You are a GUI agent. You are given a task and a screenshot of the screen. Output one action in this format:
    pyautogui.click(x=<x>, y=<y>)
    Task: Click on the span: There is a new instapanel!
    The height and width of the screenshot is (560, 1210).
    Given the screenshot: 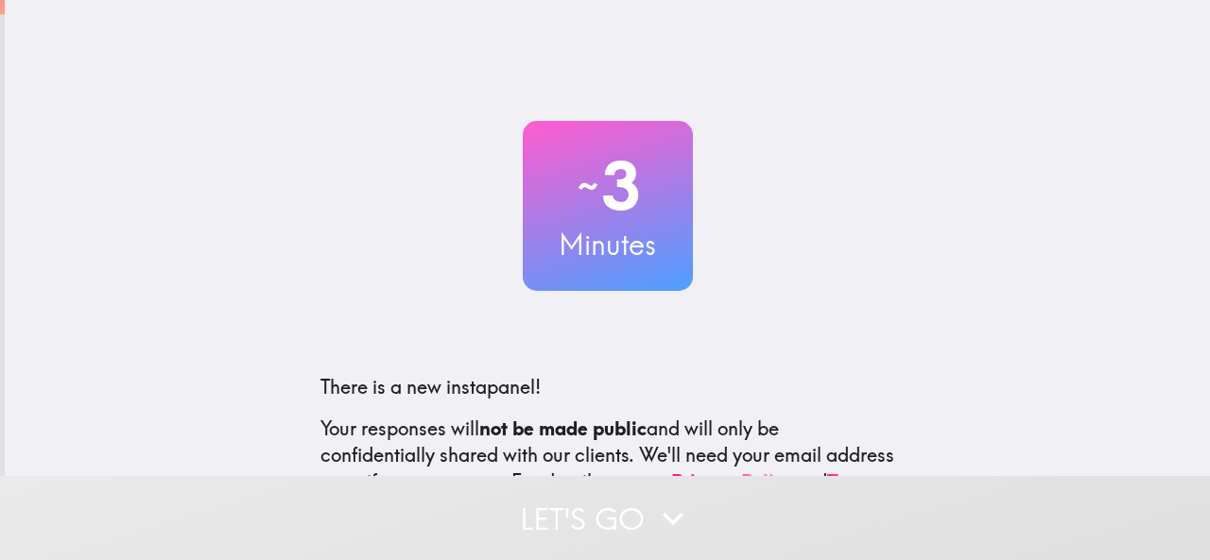 What is the action you would take?
    pyautogui.click(x=430, y=387)
    